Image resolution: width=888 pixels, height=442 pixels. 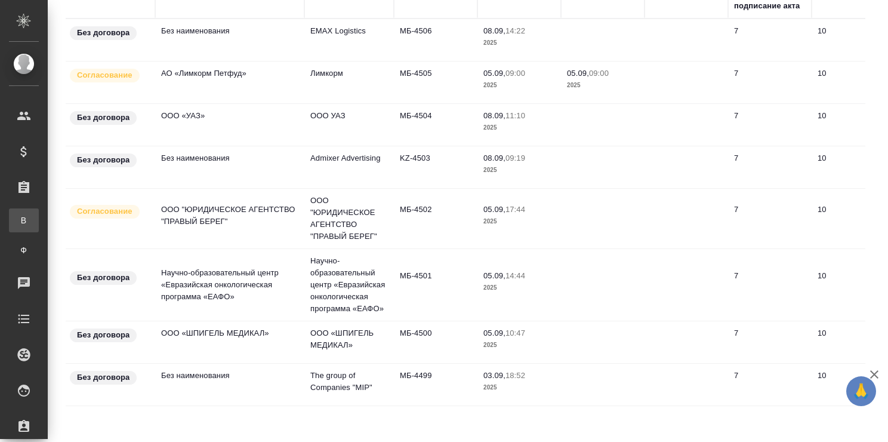 I want to click on p: ООО "ЮРИДИЧЕСКОЕ АГЕНТСТВО "ПРАВЫЙ БЕРЕГ", so click(x=230, y=215).